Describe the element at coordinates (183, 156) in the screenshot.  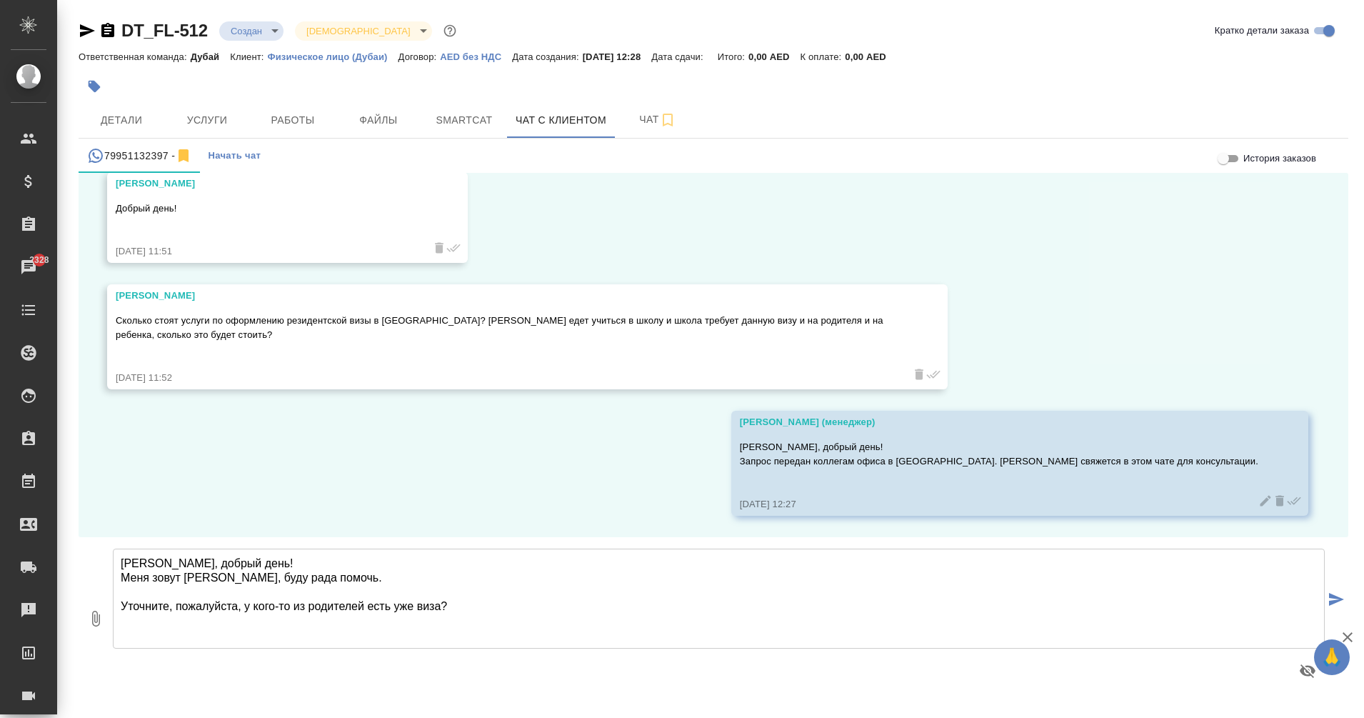
I see `svg: Отписаться` at that location.